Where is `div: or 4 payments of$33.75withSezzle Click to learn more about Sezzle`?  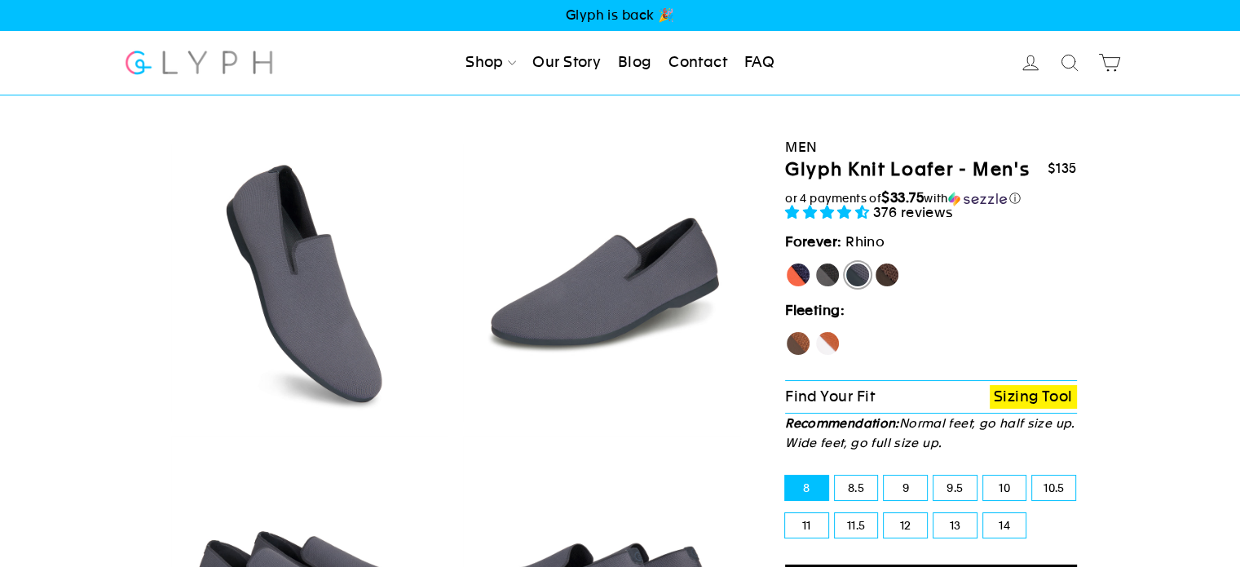
div: or 4 payments of$33.75withSezzle Click to learn more about Sezzle is located at coordinates (931, 198).